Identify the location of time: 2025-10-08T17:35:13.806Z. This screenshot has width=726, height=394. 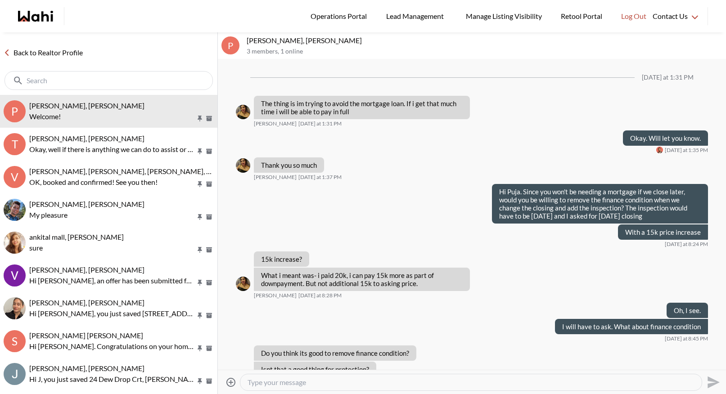
(686, 150).